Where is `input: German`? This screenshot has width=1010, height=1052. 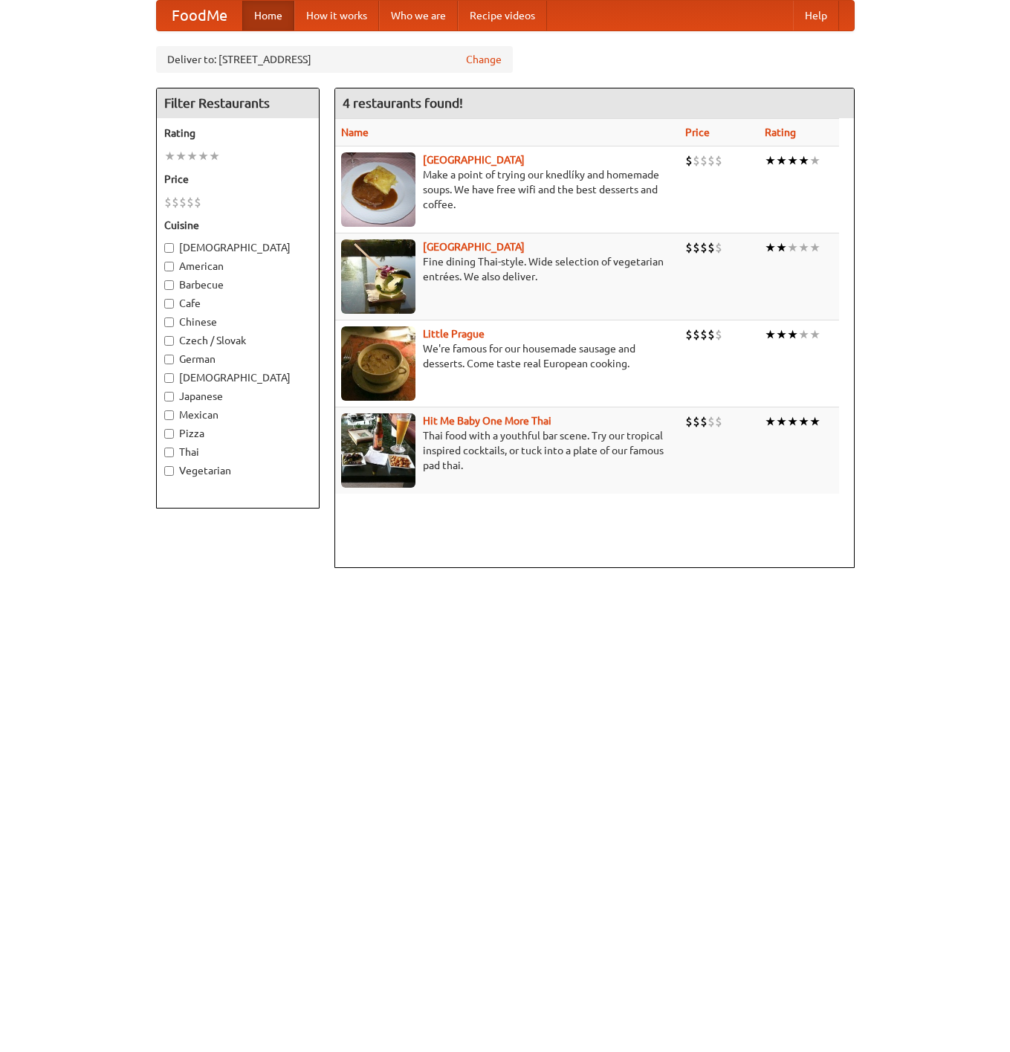
input: German is located at coordinates (169, 359).